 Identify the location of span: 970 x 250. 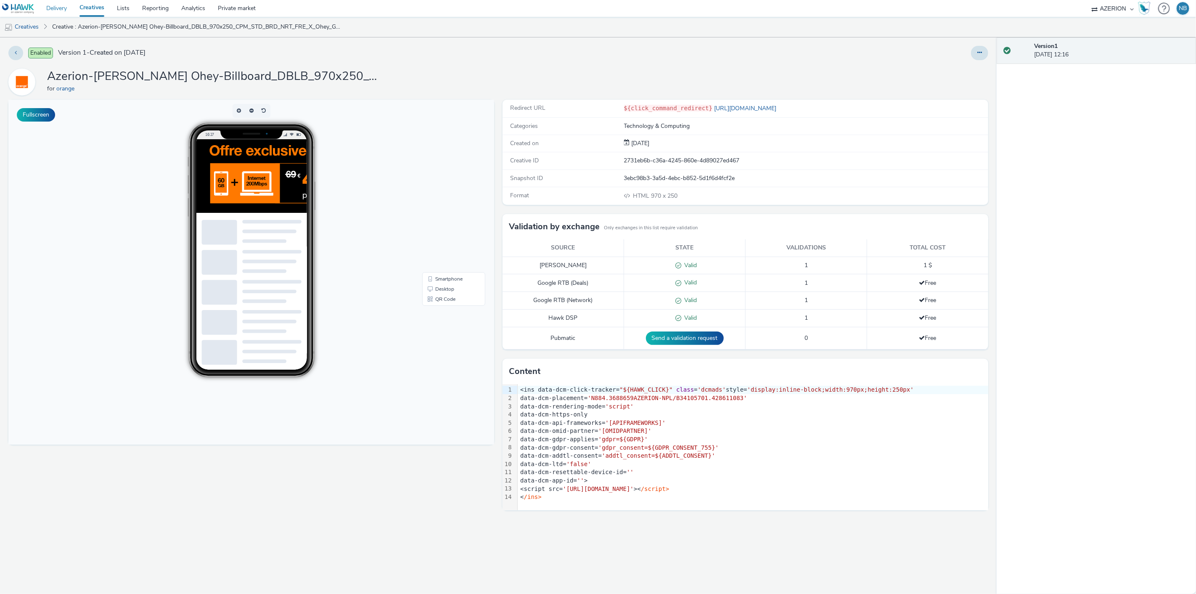
(655, 196).